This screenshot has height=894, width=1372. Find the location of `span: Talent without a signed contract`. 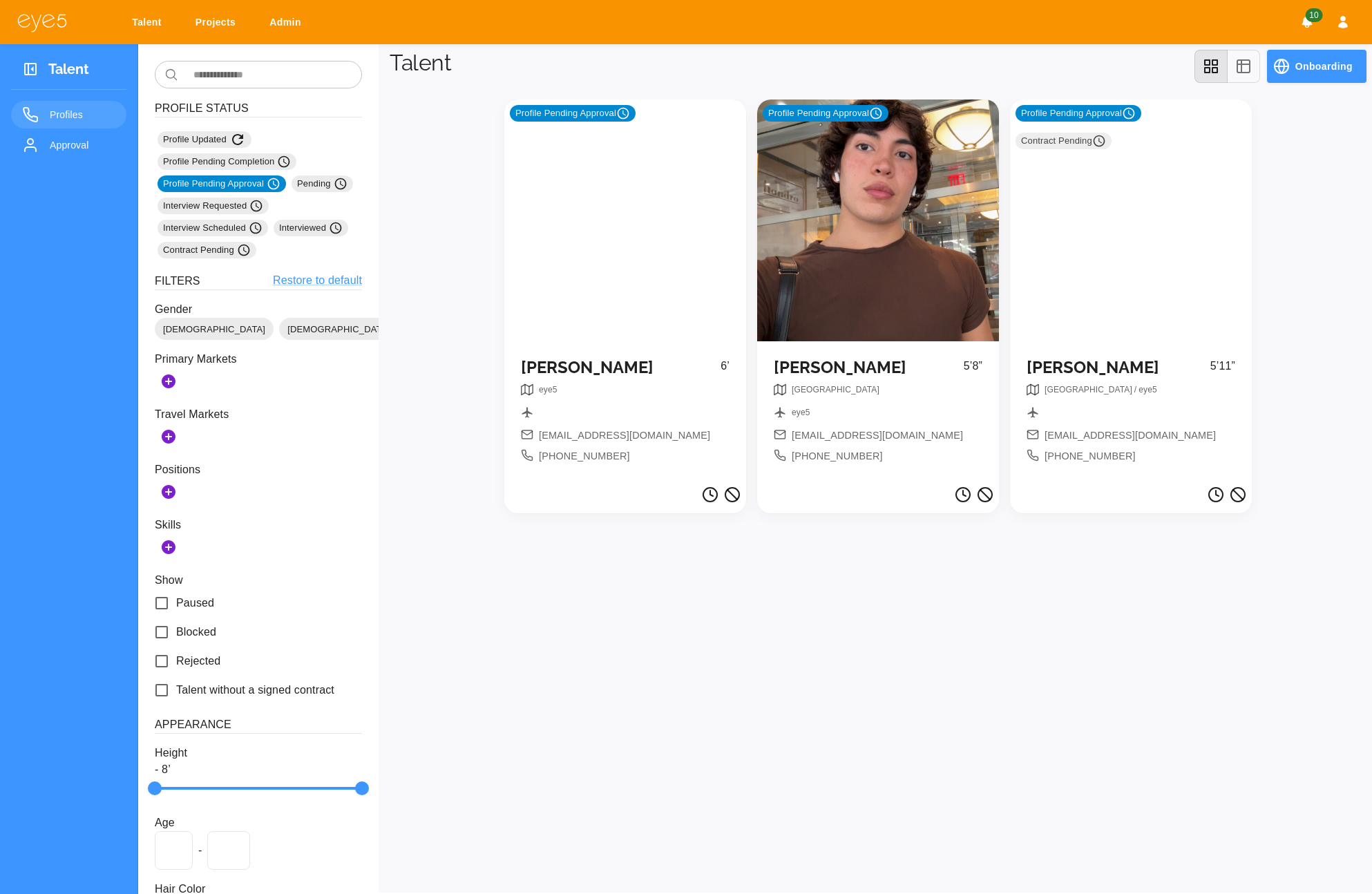

span: Talent without a signed contract is located at coordinates (255, 690).